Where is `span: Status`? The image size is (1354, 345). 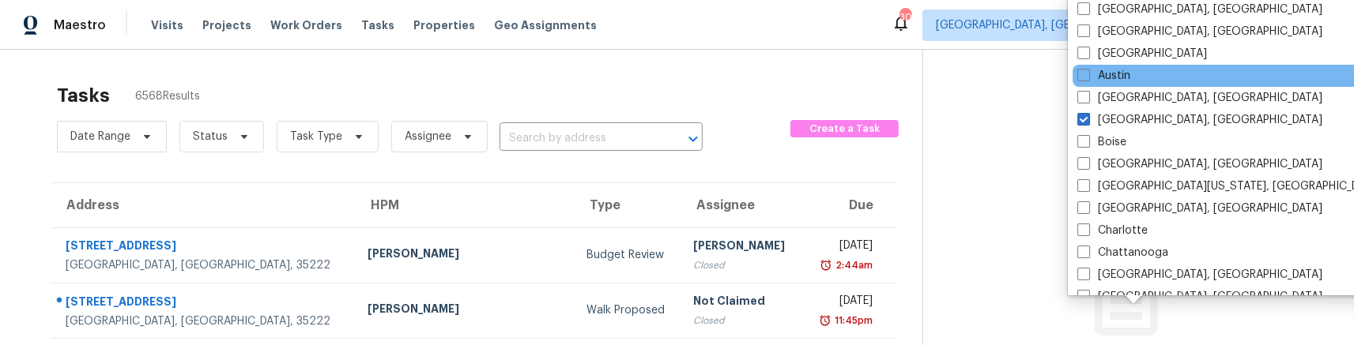 span: Status is located at coordinates (210, 137).